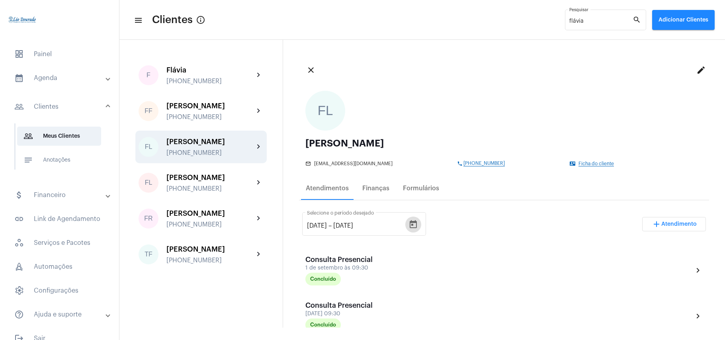 This screenshot has width=725, height=340. What do you see at coordinates (311, 70) in the screenshot?
I see `mat-icon: close` at bounding box center [311, 70].